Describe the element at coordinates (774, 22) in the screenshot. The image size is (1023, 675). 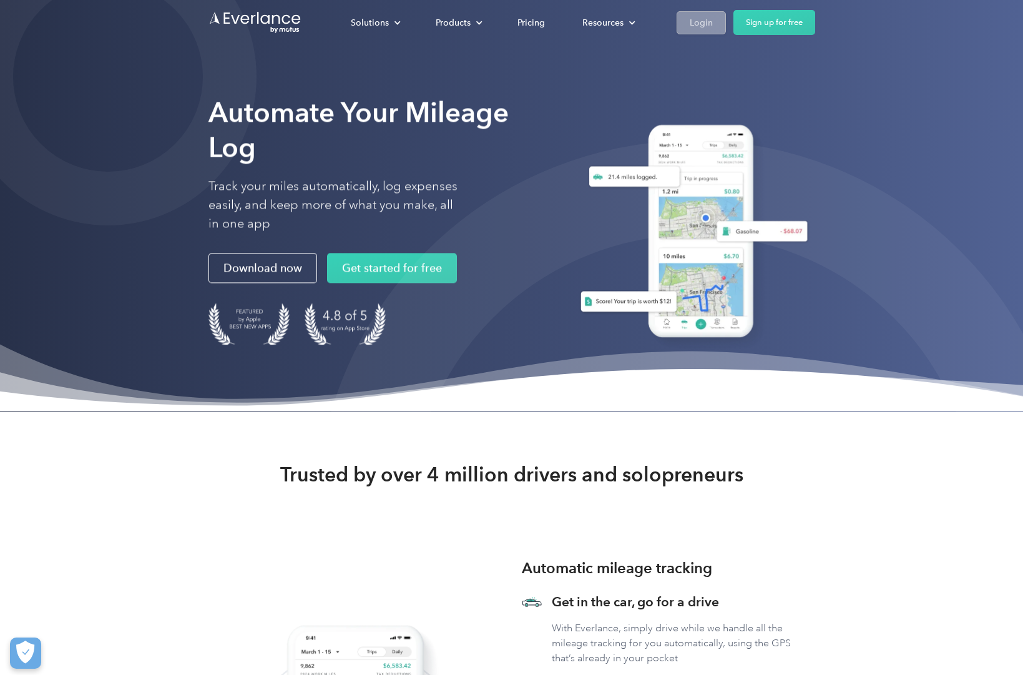
I see `a: Sign up for free` at that location.